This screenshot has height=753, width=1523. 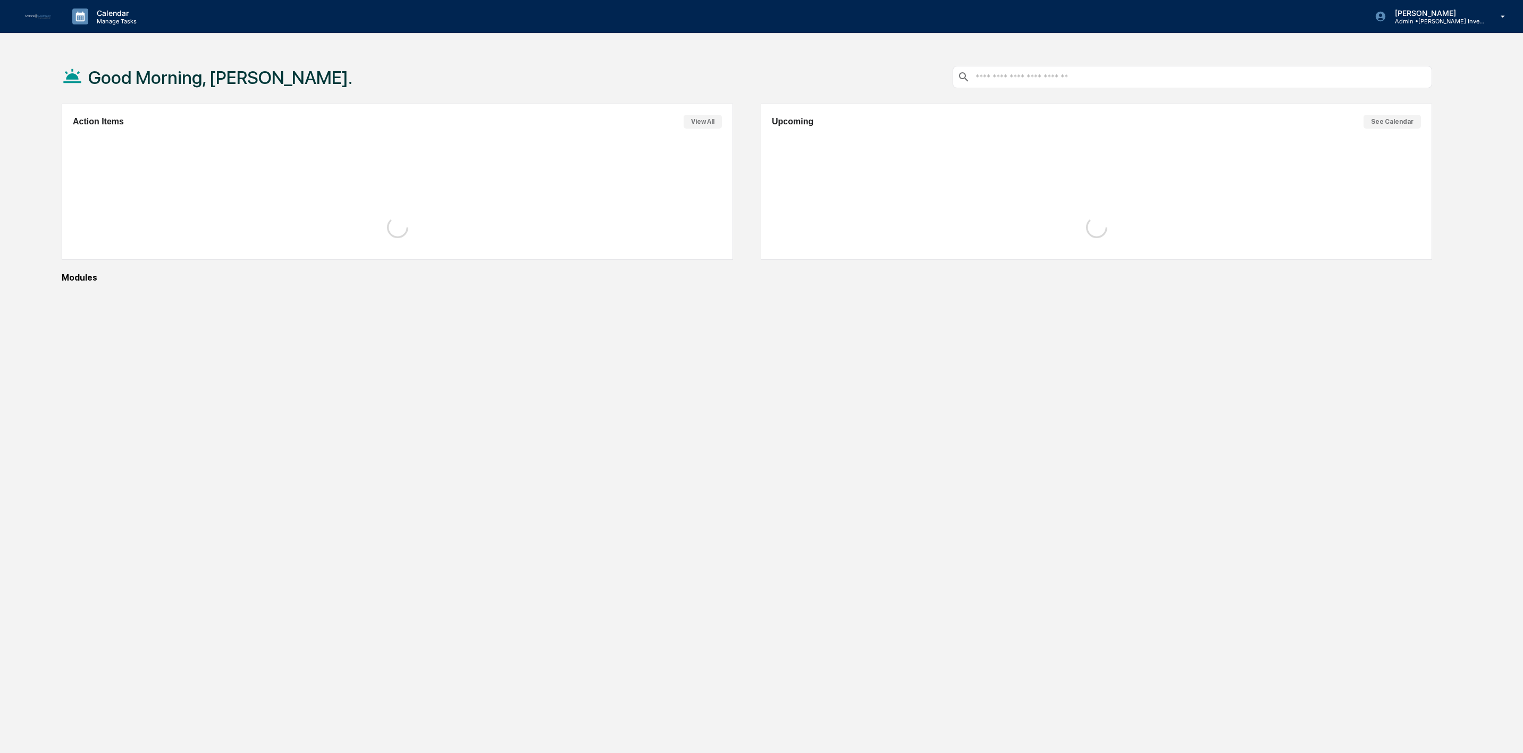 I want to click on div: Modules, so click(x=747, y=277).